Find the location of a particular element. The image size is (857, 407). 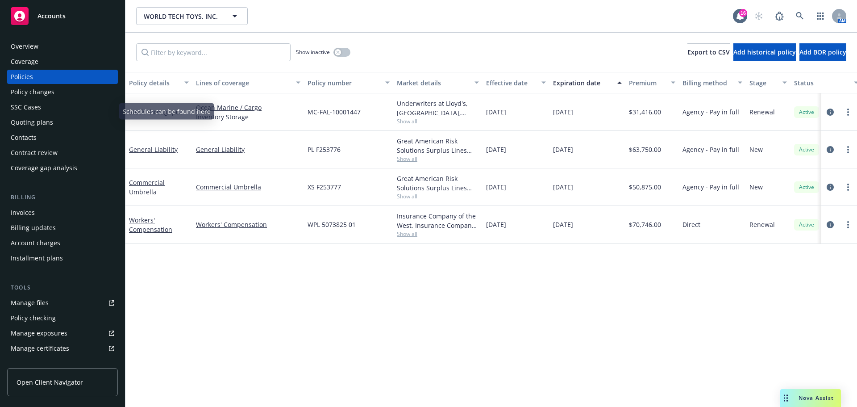

div: Coverage gap analysis is located at coordinates (44, 168).